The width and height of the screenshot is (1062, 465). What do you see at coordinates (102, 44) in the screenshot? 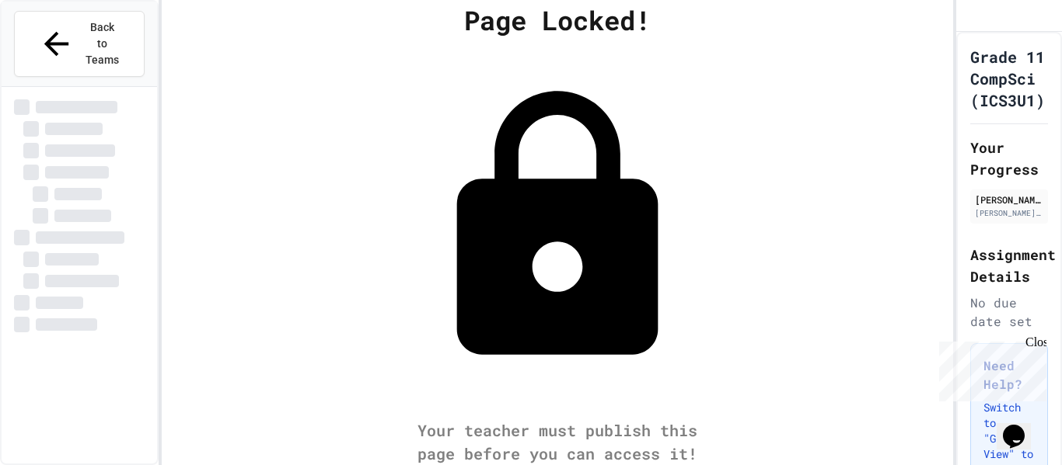
I see `span: Back to Teams` at bounding box center [102, 44].